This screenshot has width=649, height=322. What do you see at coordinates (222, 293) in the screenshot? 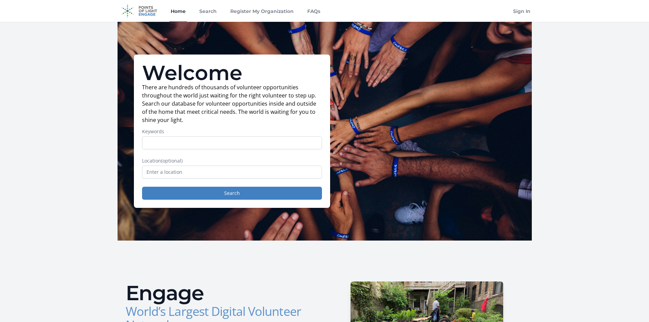
I see `h2: Engage` at bounding box center [222, 293].